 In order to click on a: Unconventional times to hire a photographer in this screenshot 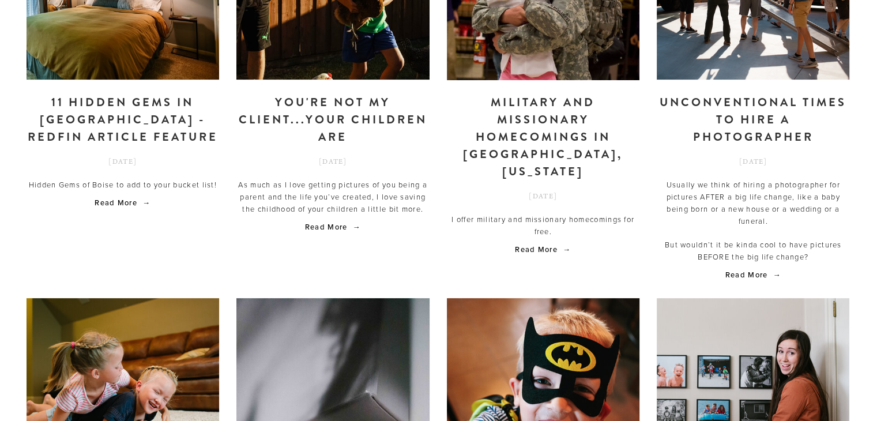, I will do `click(753, 120)`.